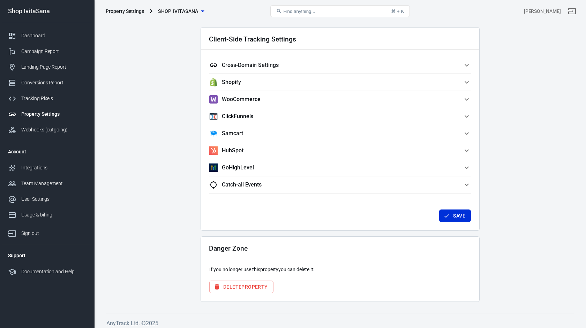  What do you see at coordinates (455, 216) in the screenshot?
I see `button: Save` at bounding box center [455, 216].